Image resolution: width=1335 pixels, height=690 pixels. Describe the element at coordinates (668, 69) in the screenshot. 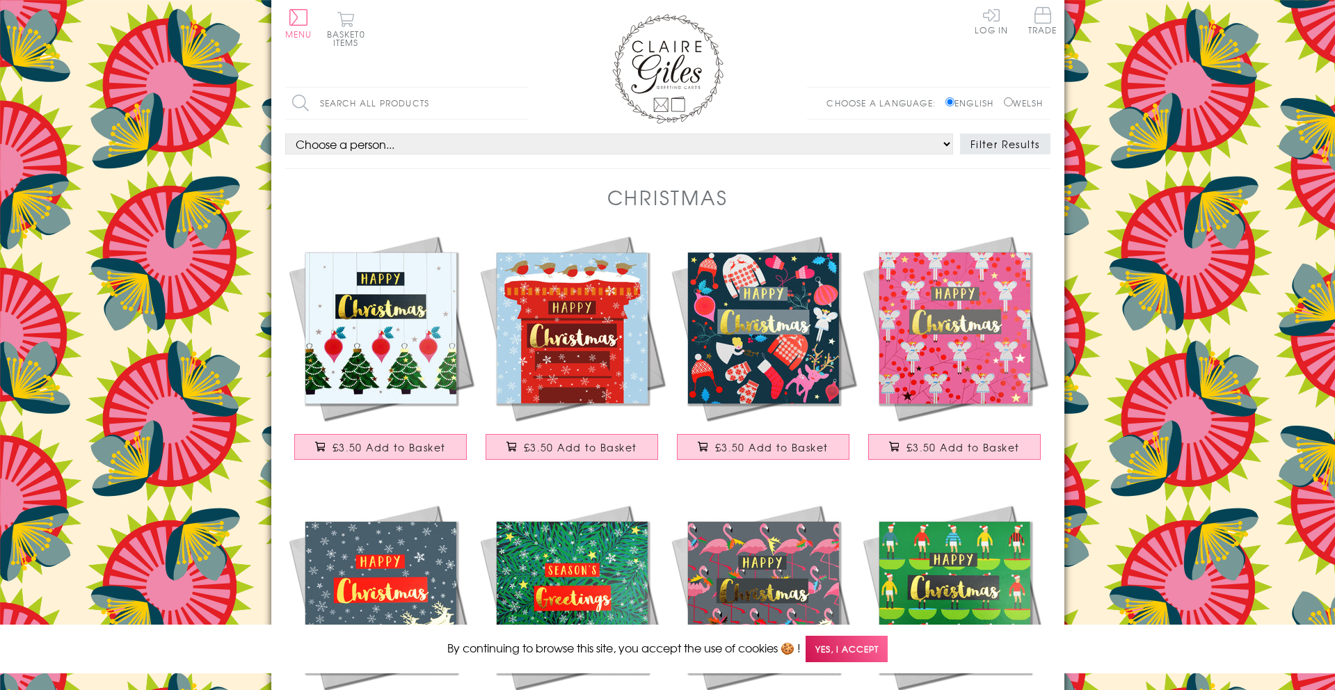

I see `img: Claire Giles Greetings Cards` at that location.